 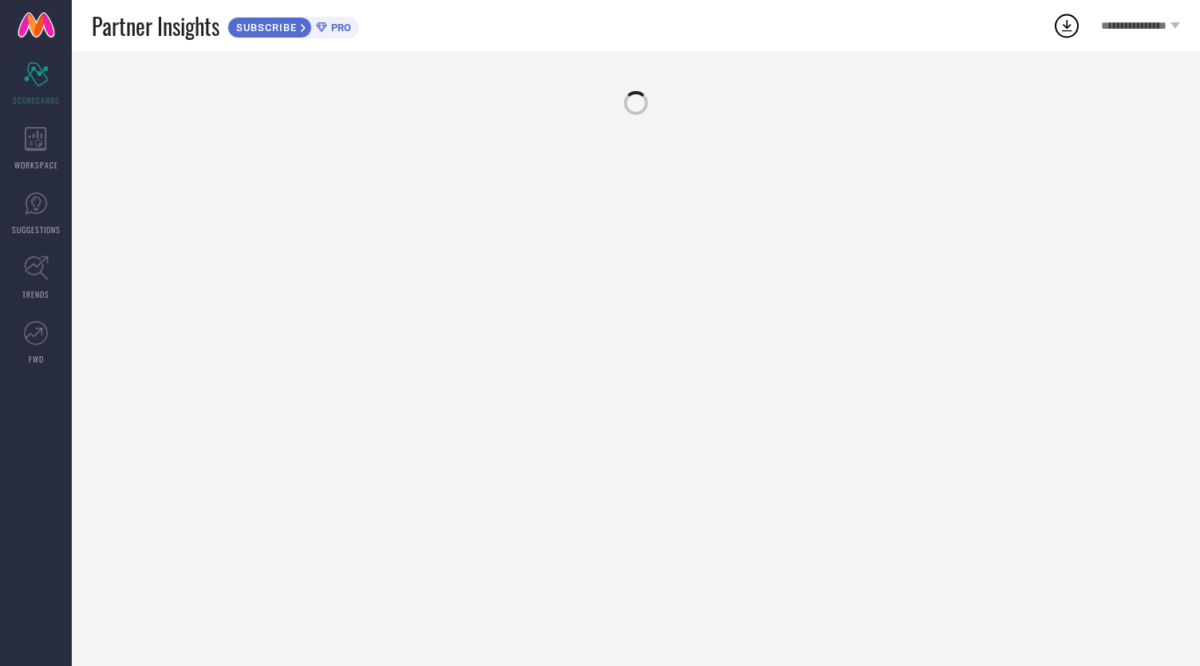 I want to click on div: Open download list, so click(x=1067, y=26).